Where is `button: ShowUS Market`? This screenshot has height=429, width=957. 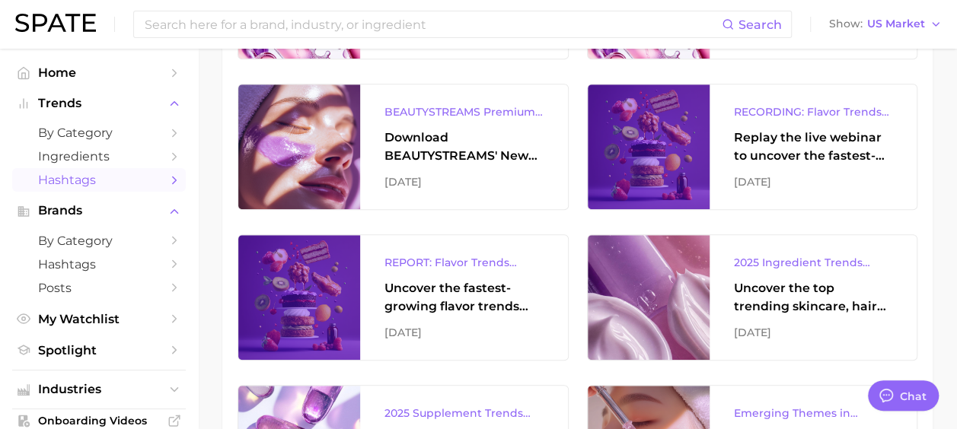 button: ShowUS Market is located at coordinates (885, 24).